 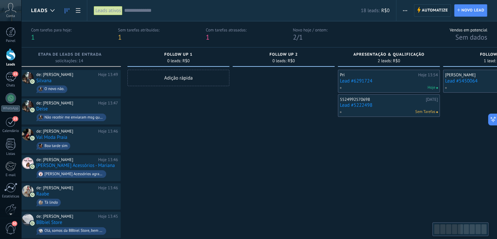 I want to click on span: Novo lead, so click(x=473, y=10).